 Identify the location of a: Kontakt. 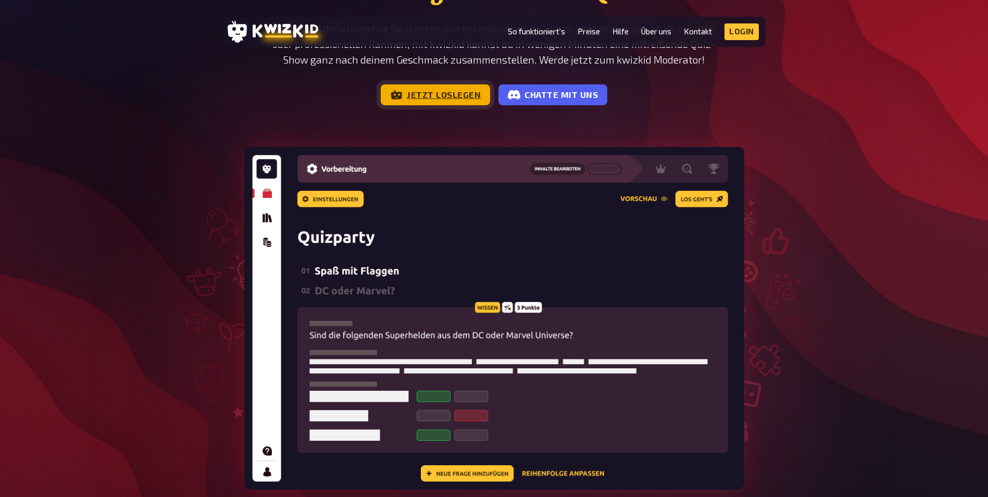
(698, 31).